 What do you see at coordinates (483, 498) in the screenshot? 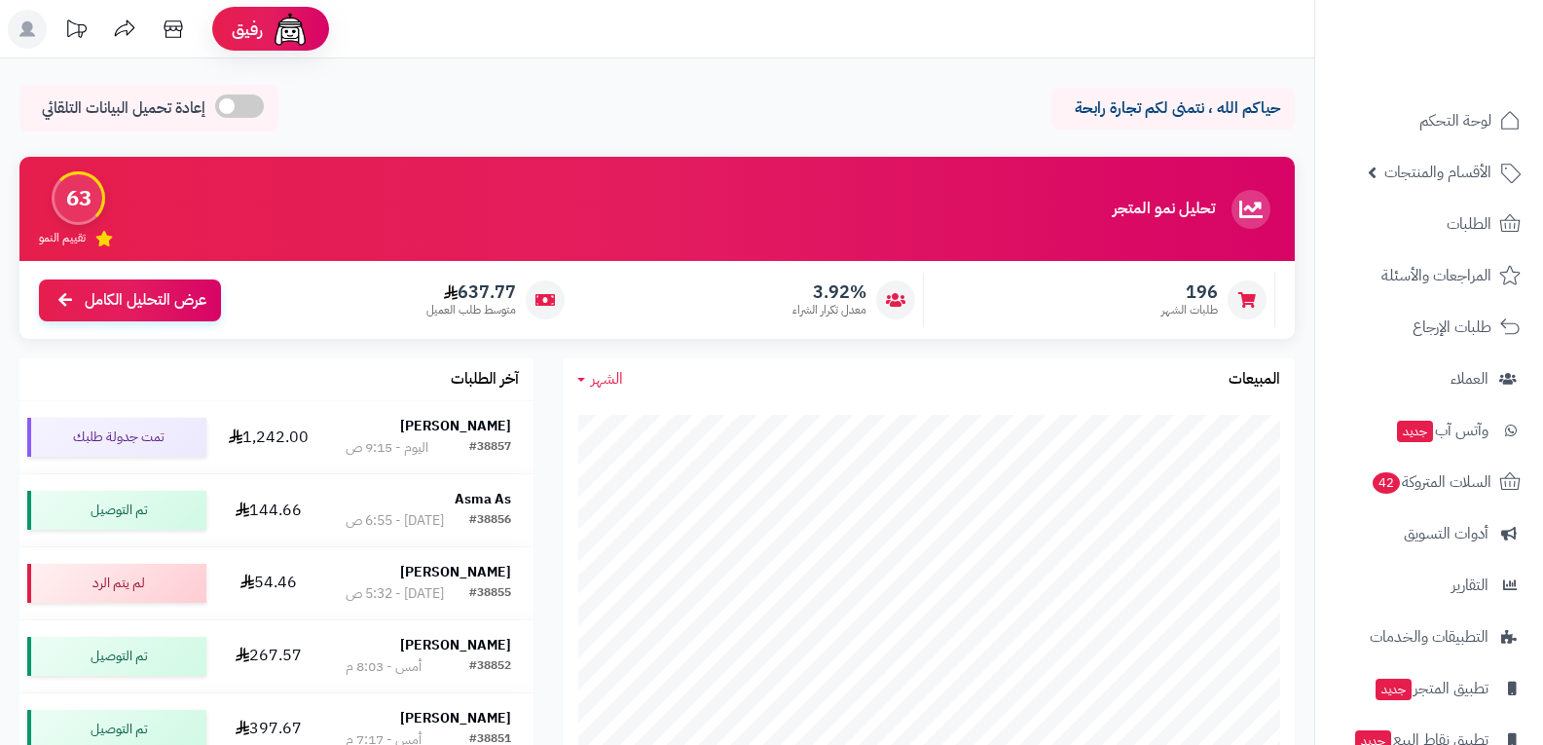
I see `strong: Asma As` at bounding box center [483, 498].